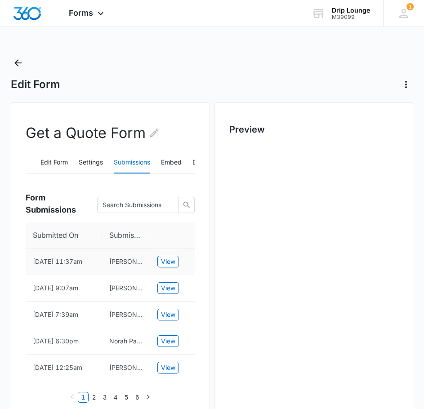 Image resolution: width=424 pixels, height=409 pixels. What do you see at coordinates (72, 398) in the screenshot?
I see `li: Previous Page` at bounding box center [72, 398].